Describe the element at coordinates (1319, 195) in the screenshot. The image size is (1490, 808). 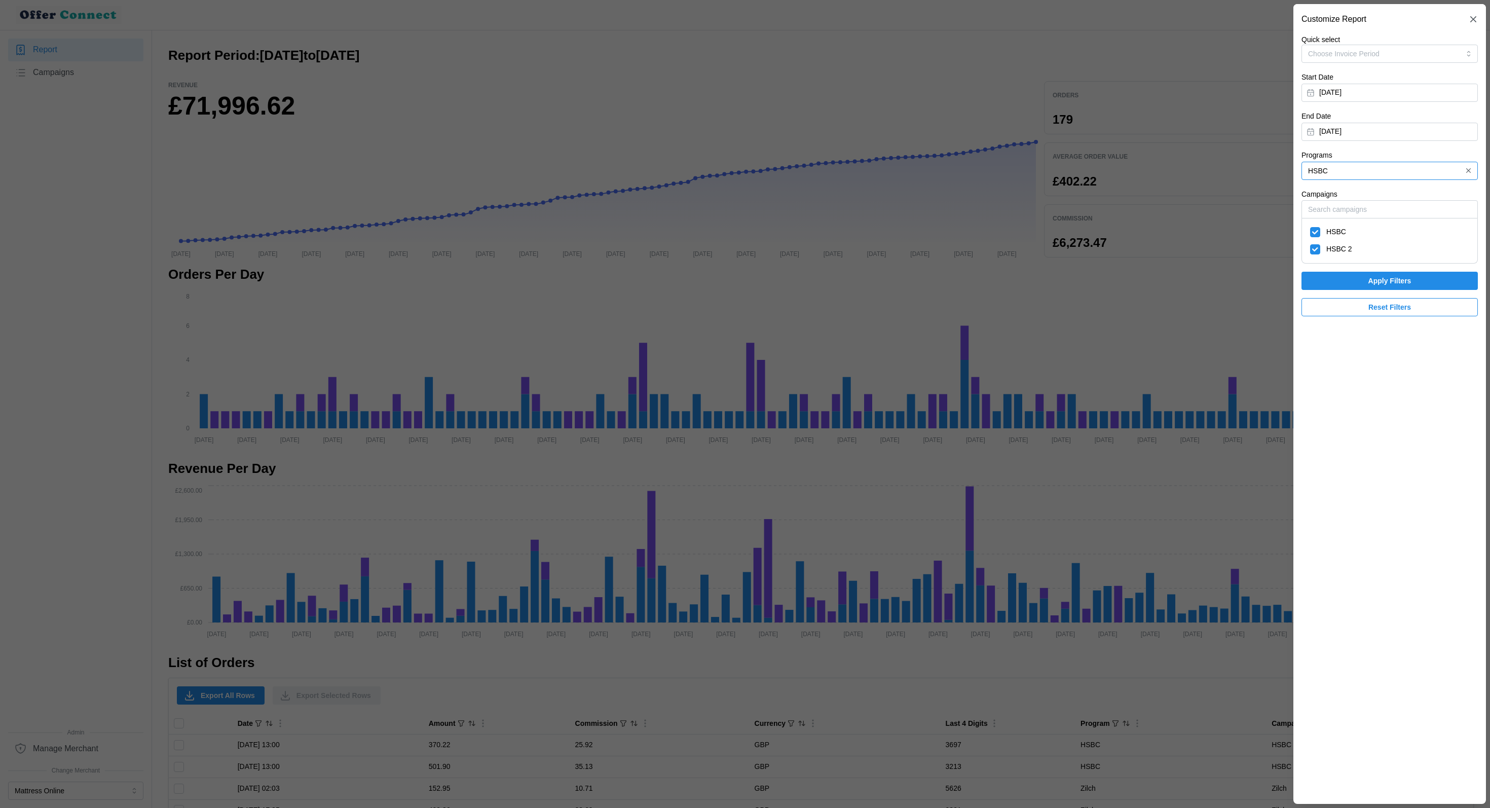
I see `label: Campaigns` at that location.